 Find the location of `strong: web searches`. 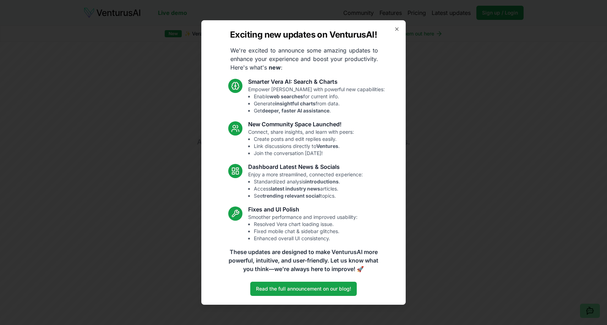

strong: web searches is located at coordinates (286, 96).